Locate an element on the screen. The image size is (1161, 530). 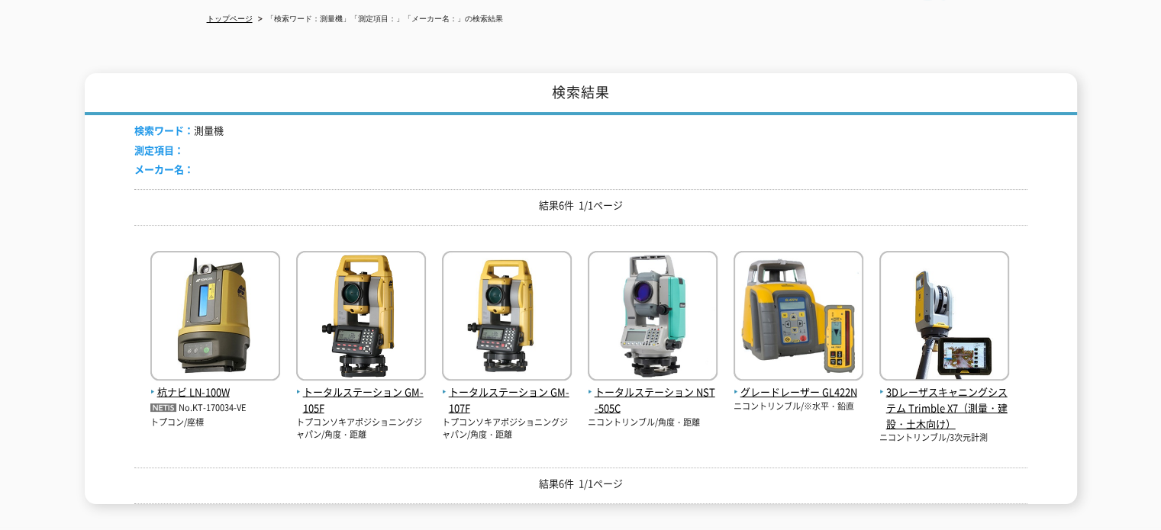
p: トプコン/座標 is located at coordinates (215, 423).